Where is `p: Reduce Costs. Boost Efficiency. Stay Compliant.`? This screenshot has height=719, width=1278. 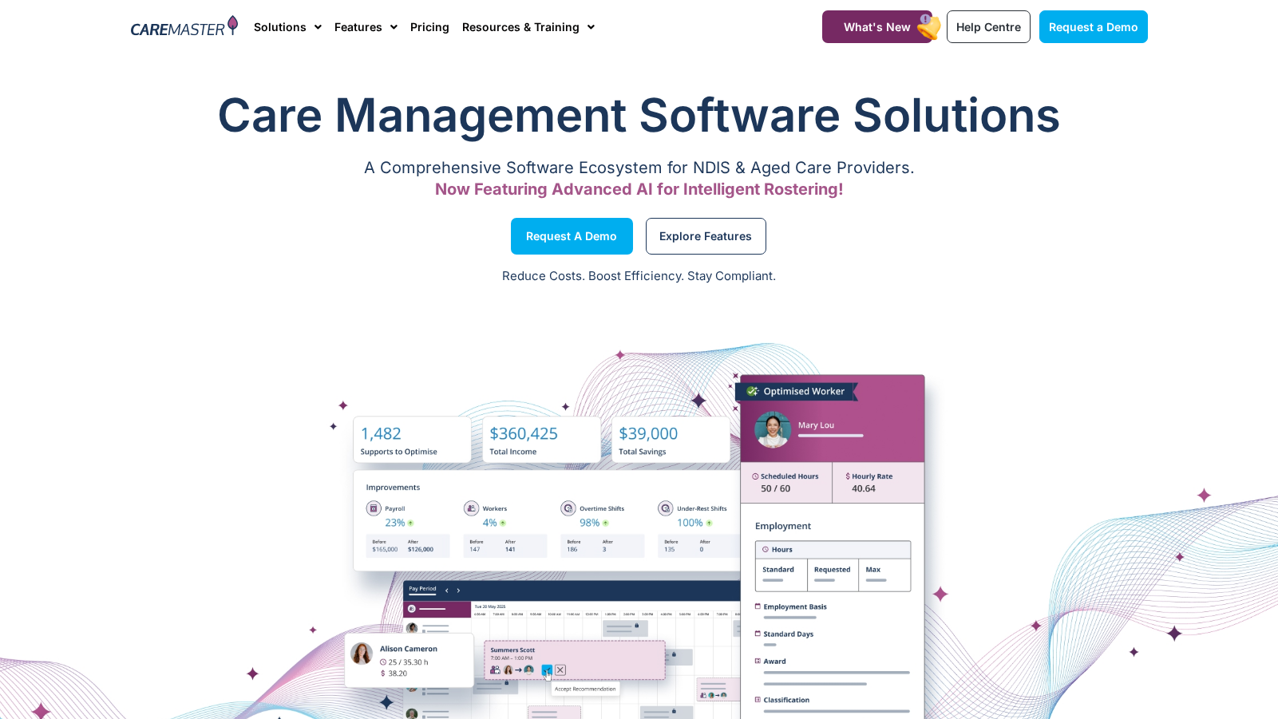
p: Reduce Costs. Boost Efficiency. Stay Compliant. is located at coordinates (638, 276).